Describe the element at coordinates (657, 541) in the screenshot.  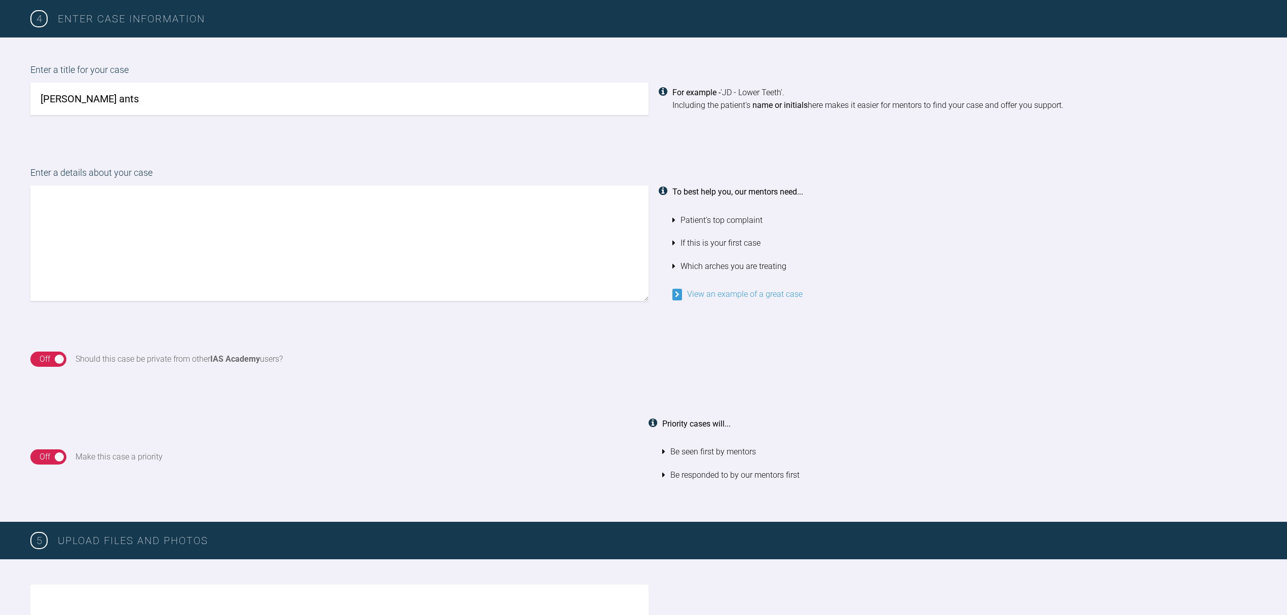
I see `h3: Upload Files and Photos` at that location.